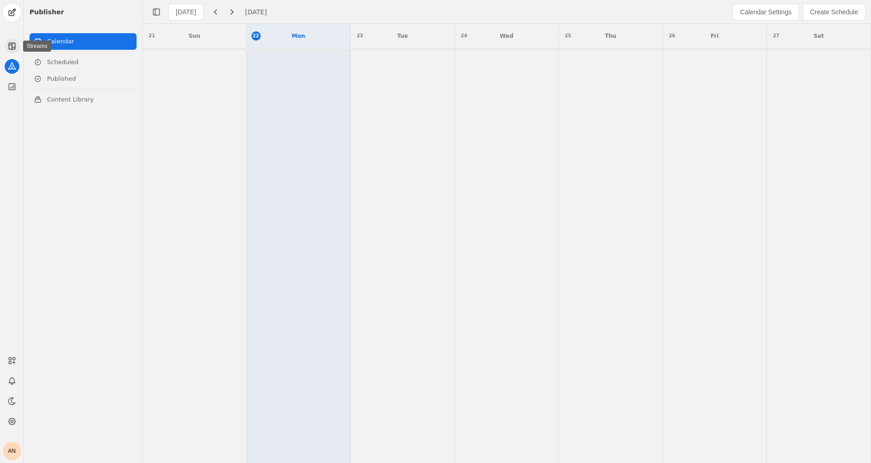 Image resolution: width=871 pixels, height=463 pixels. I want to click on a: Content Library, so click(83, 100).